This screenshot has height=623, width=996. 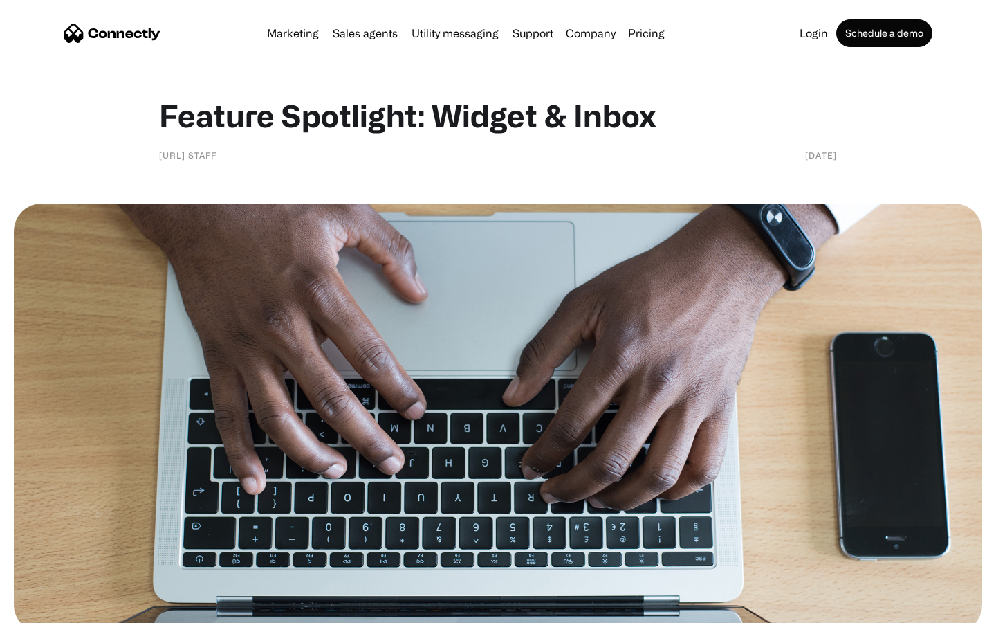 What do you see at coordinates (814, 33) in the screenshot?
I see `a: Login` at bounding box center [814, 33].